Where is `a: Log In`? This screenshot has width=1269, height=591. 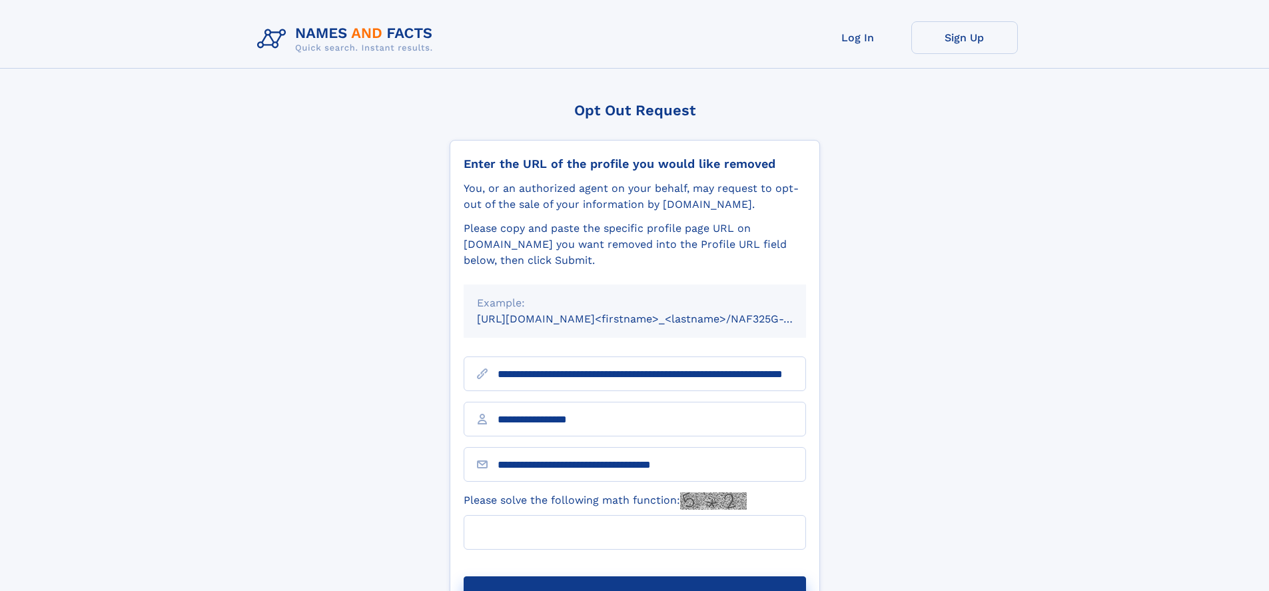 a: Log In is located at coordinates (858, 37).